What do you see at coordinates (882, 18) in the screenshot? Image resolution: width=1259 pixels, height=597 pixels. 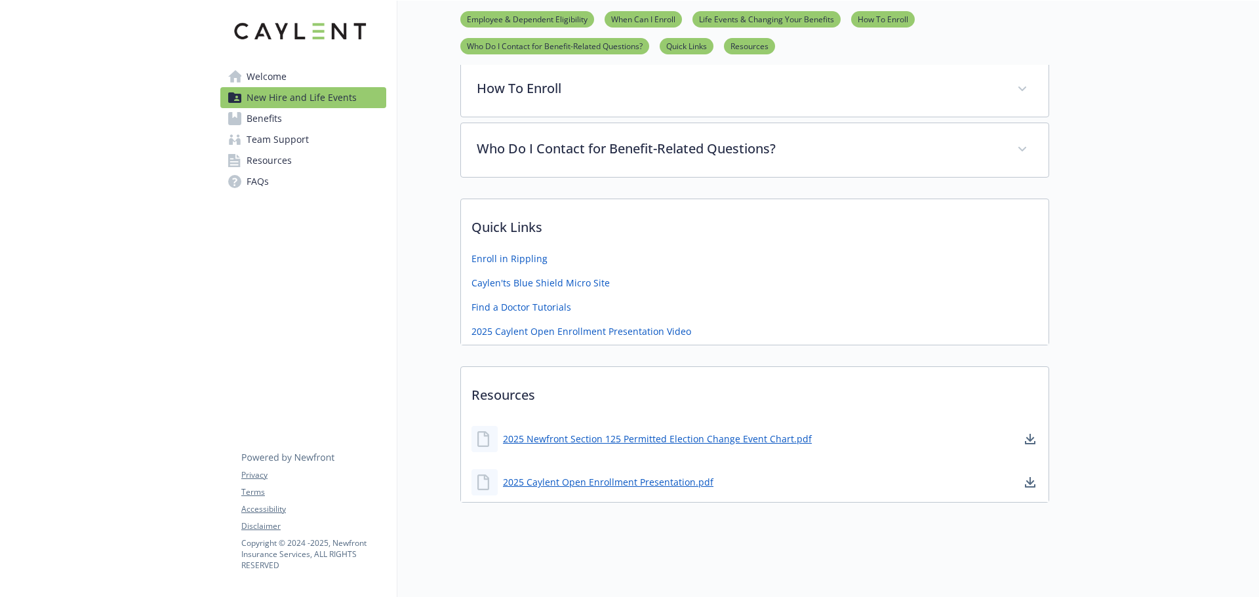 I see `a: How To Enroll` at bounding box center [882, 18].